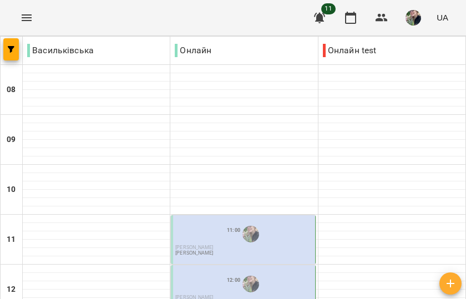  What do you see at coordinates (349, 50) in the screenshot?
I see `p: Онлайн test` at bounding box center [349, 50].